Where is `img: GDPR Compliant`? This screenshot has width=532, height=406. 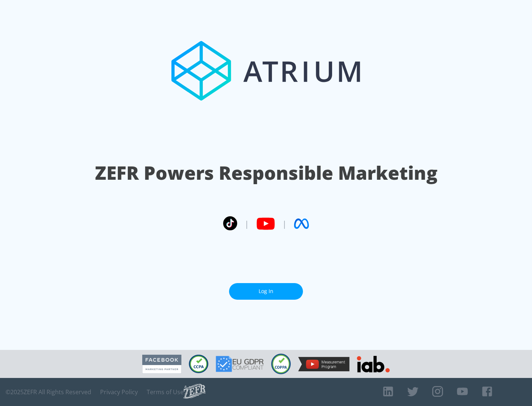
img: GDPR Compliant is located at coordinates (240, 364).